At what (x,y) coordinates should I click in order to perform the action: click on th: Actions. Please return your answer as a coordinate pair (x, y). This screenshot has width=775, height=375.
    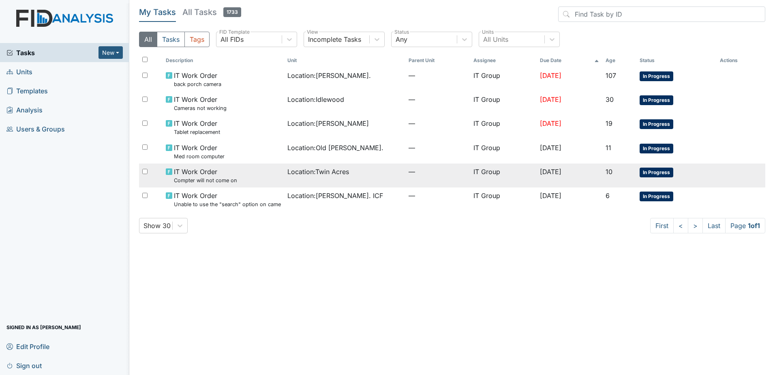
    Looking at the image, I should click on (737, 60).